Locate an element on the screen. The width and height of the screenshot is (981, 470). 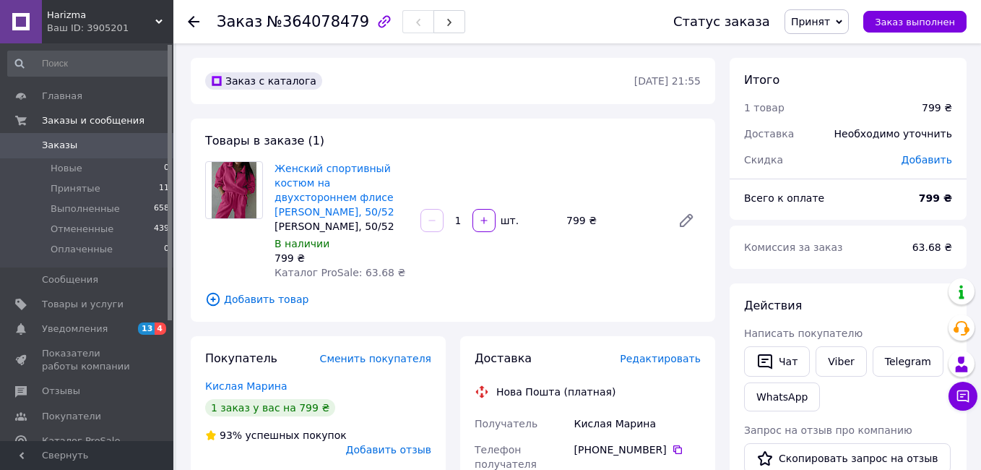
div: успешных покупок is located at coordinates (276, 435).